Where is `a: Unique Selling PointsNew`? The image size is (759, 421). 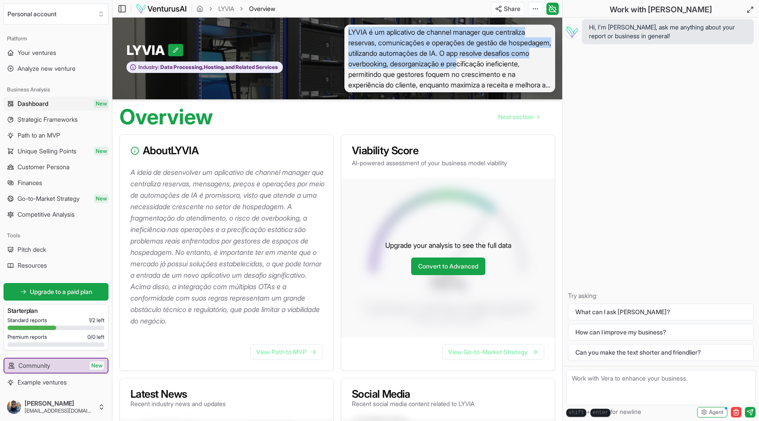 a: Unique Selling PointsNew is located at coordinates (56, 151).